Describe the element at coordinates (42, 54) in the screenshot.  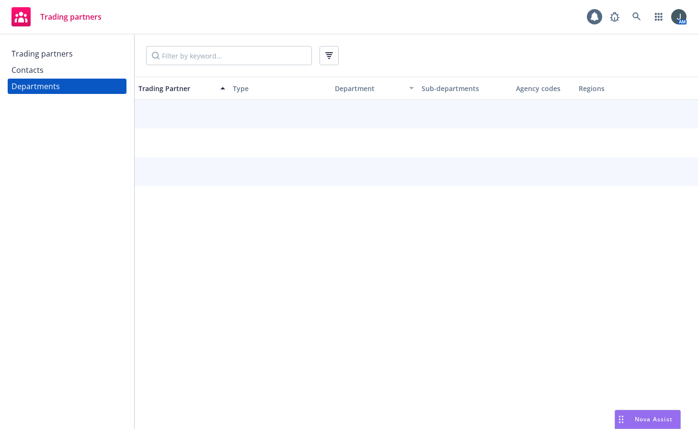
I see `div: Trading partners` at that location.